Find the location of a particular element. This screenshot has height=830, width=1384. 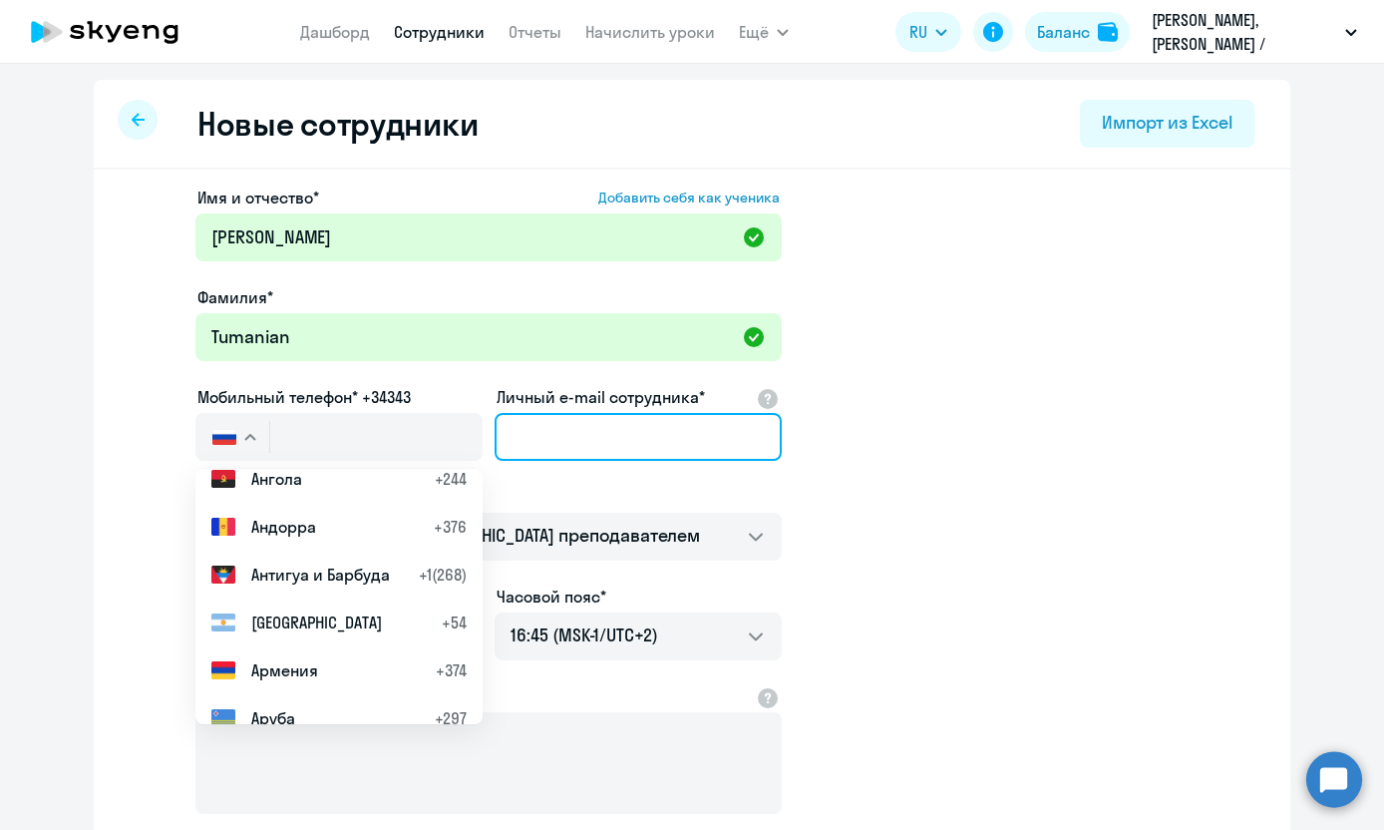

img: AO.png is located at coordinates (223, 478).